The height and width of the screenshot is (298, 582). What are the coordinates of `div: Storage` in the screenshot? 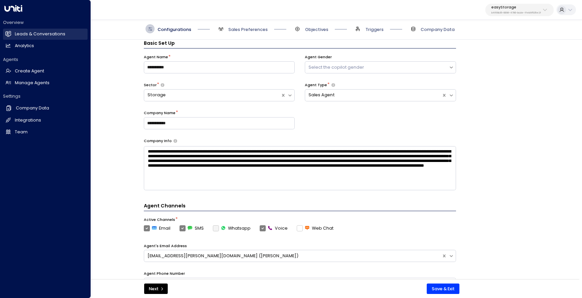 It's located at (212, 95).